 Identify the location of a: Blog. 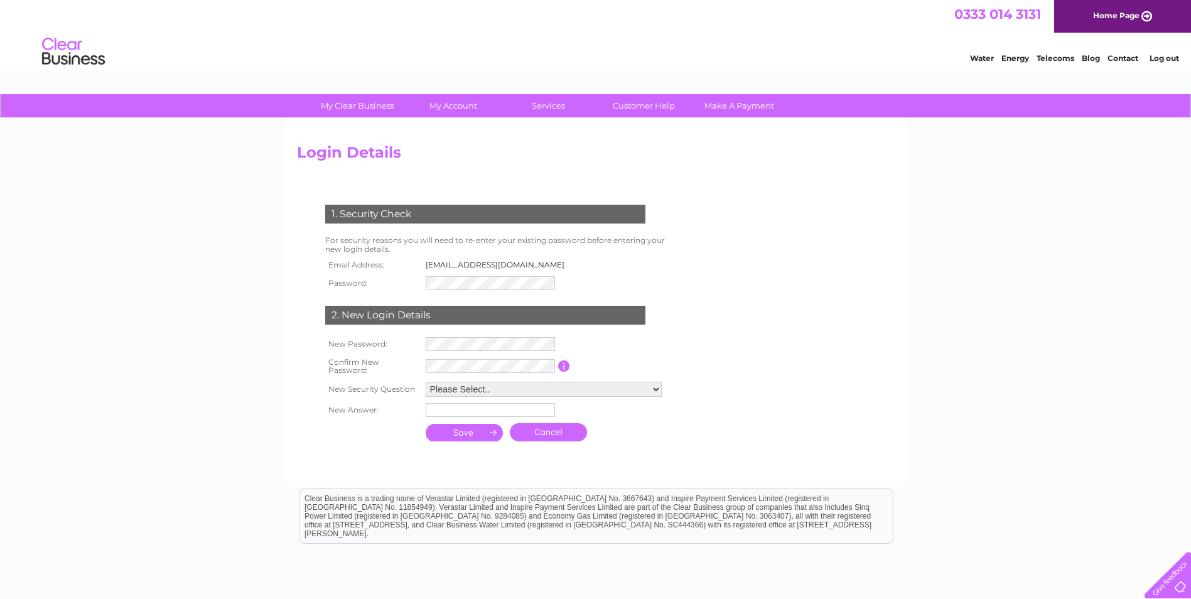
(1091, 58).